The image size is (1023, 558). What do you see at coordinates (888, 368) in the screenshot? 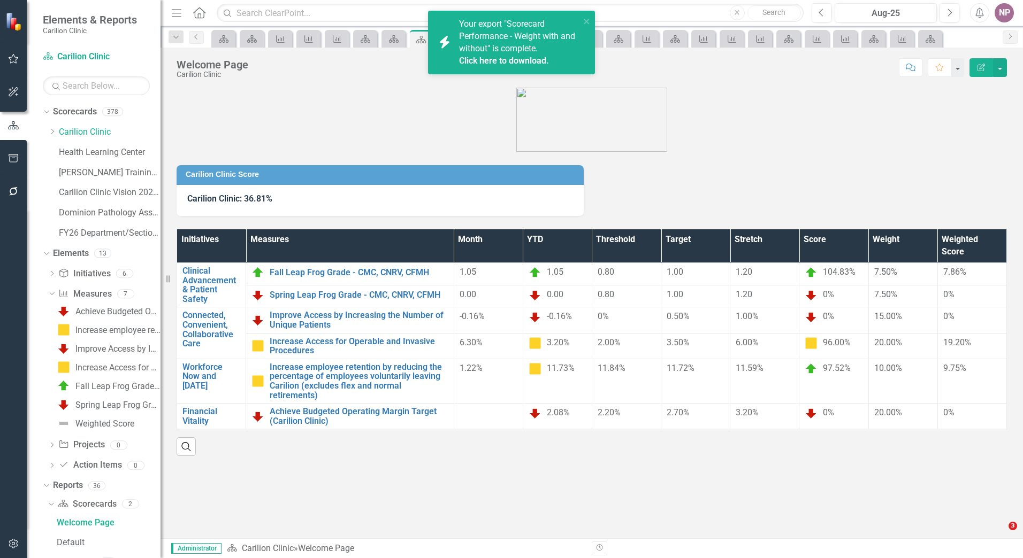
I see `span: 10.00%` at bounding box center [888, 368].